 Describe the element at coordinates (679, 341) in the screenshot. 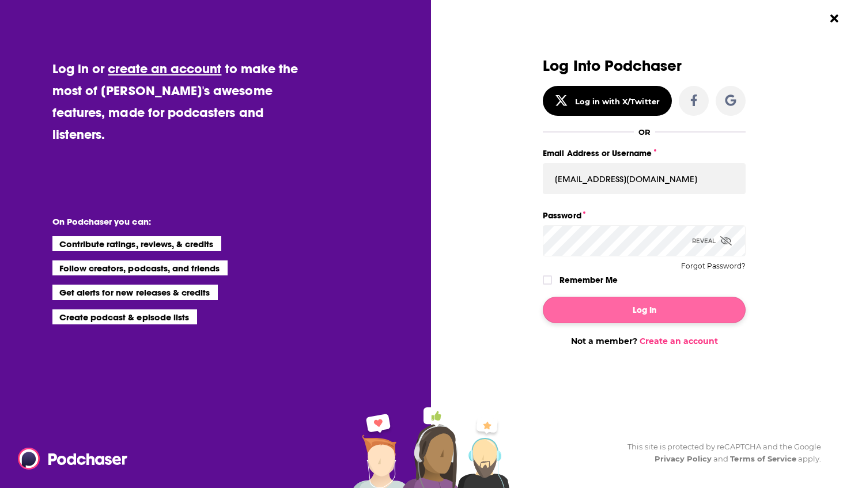

I see `a: Create an account` at that location.